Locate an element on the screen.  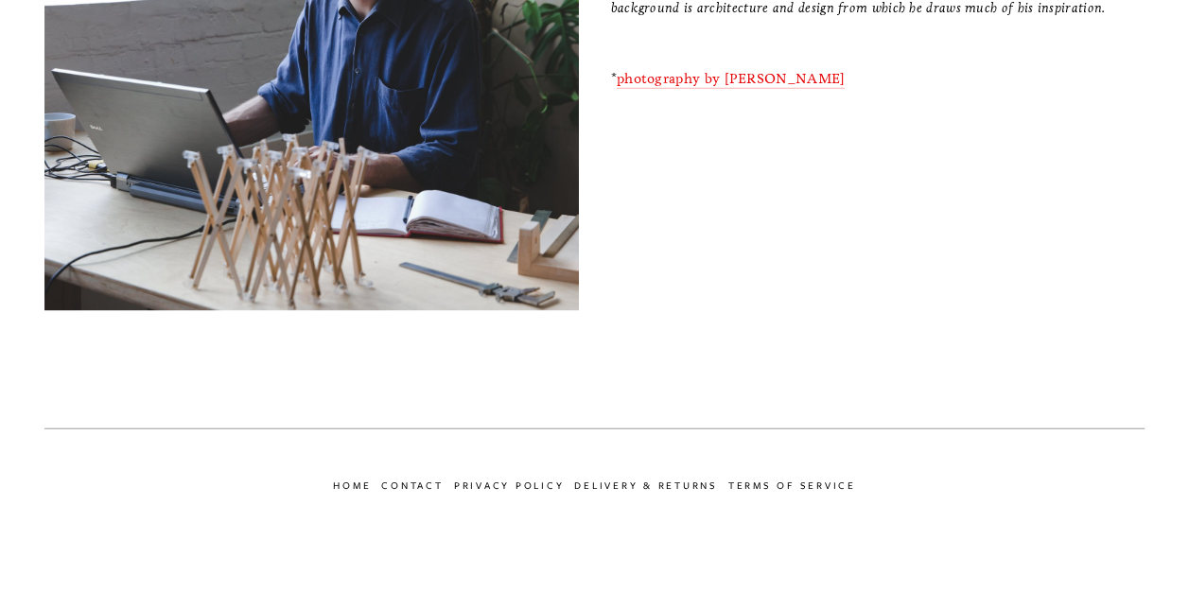
a: Delivery & returns is located at coordinates (651, 485).